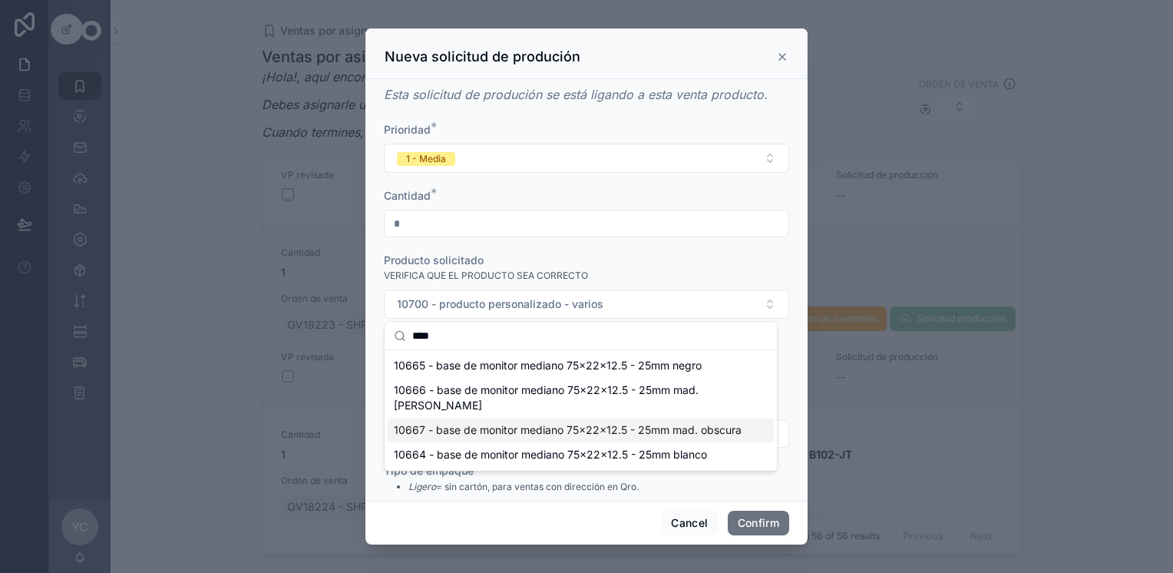  What do you see at coordinates (426, 159) in the screenshot?
I see `div: 1 - Media` at bounding box center [426, 159].